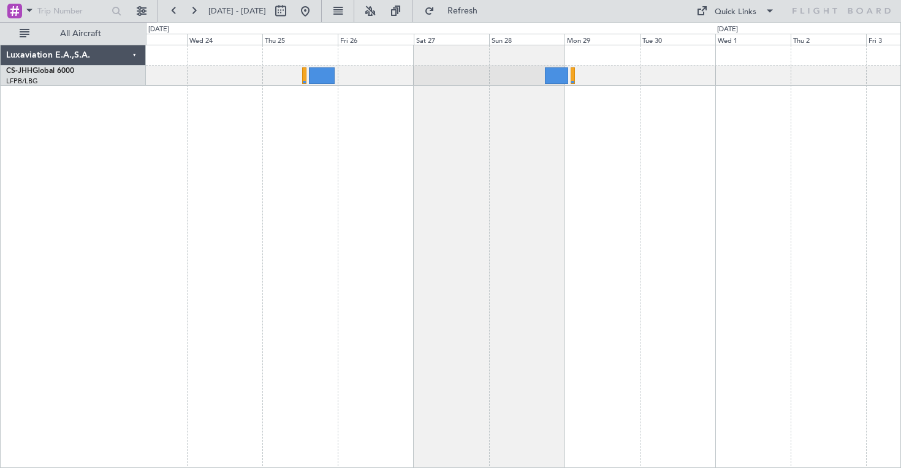  Describe the element at coordinates (752, 39) in the screenshot. I see `div: Wed 1` at that location.